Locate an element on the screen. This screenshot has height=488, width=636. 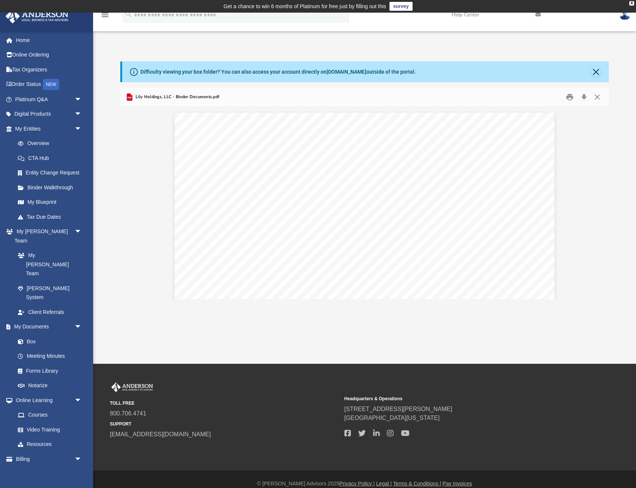
a: Tax Organizers is located at coordinates (49, 70).